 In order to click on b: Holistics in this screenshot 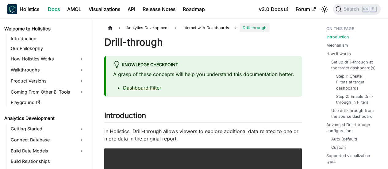, I will do `click(29, 9)`.